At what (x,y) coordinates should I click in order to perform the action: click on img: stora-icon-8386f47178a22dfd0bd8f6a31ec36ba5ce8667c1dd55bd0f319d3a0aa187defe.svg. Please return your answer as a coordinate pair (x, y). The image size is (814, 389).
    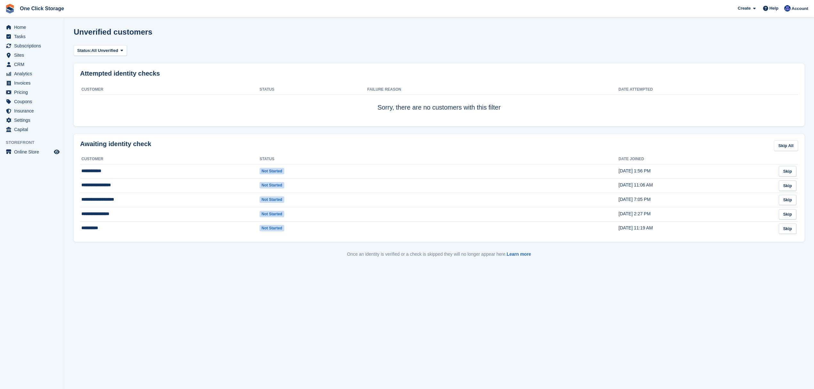
    Looking at the image, I should click on (10, 9).